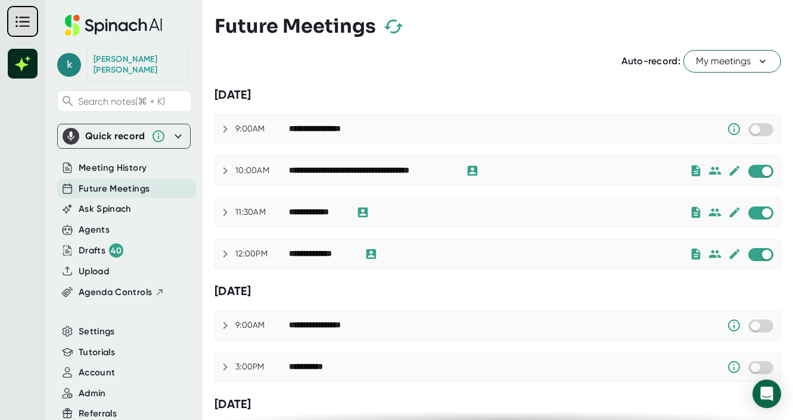 This screenshot has width=793, height=420. I want to click on span: Account, so click(96, 373).